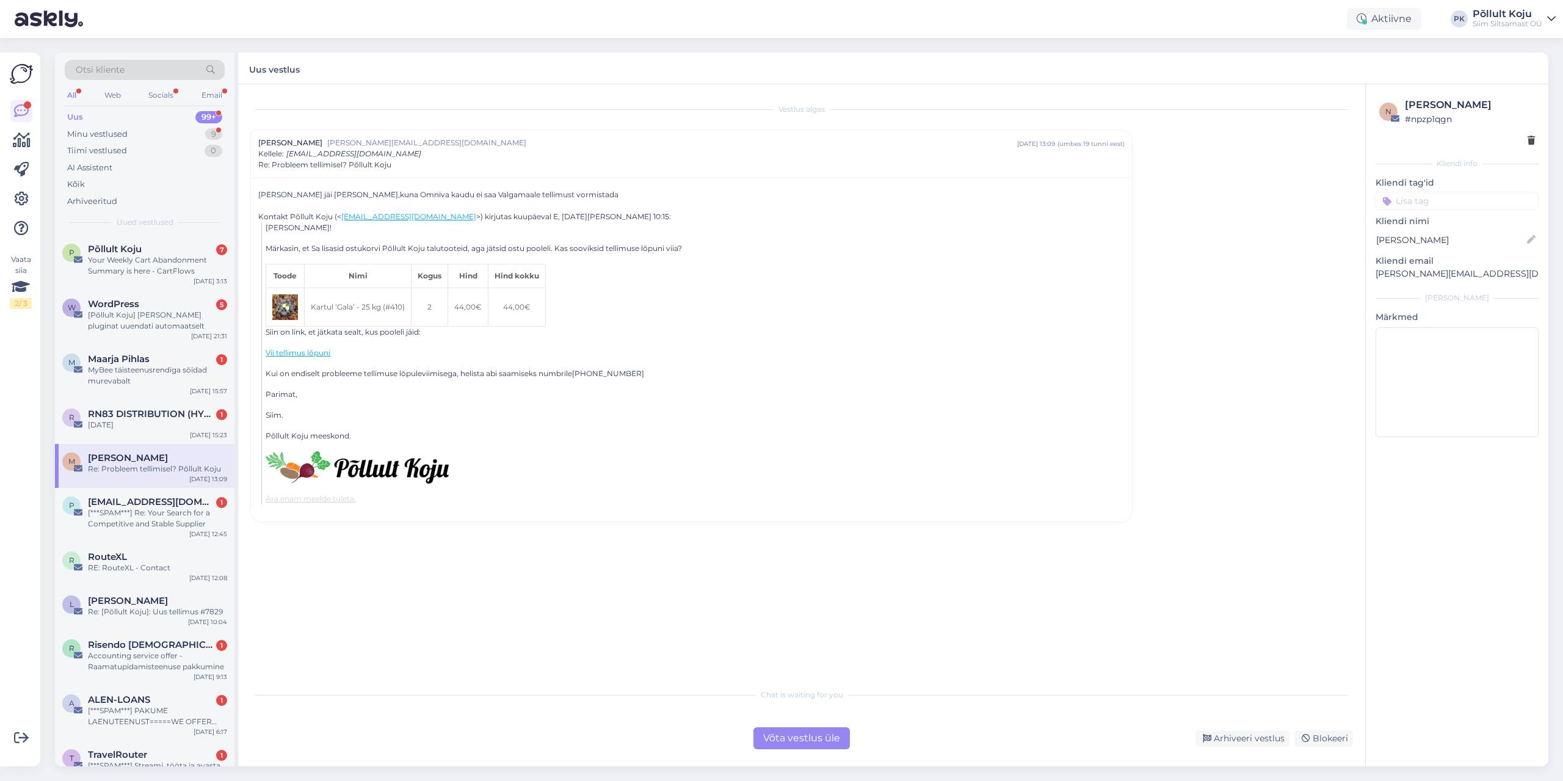 This screenshot has height=781, width=1563. Describe the element at coordinates (285, 276) in the screenshot. I see `th: Toode` at that location.